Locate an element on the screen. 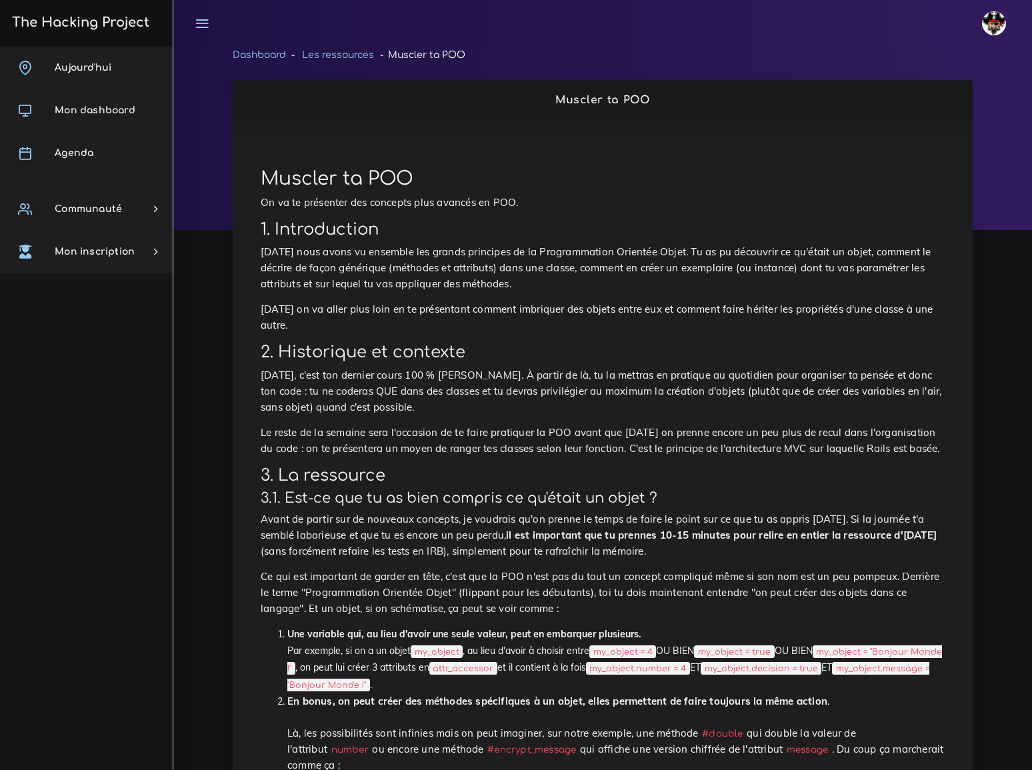 Image resolution: width=1032 pixels, height=770 pixels. li: Par exemple, si on a un objet , au lieu d'avoir à choisir entre OU BIEN OU BIEN , on peut lui cré... is located at coordinates (616, 660).